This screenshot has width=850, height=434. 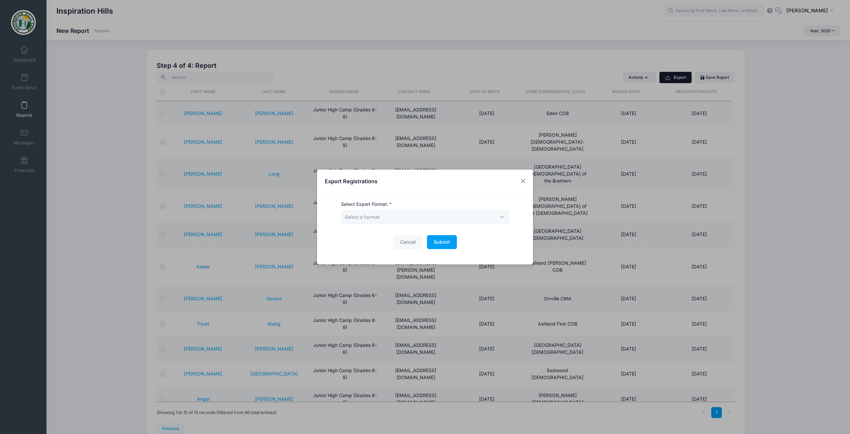 I want to click on button: Cancel, so click(x=408, y=242).